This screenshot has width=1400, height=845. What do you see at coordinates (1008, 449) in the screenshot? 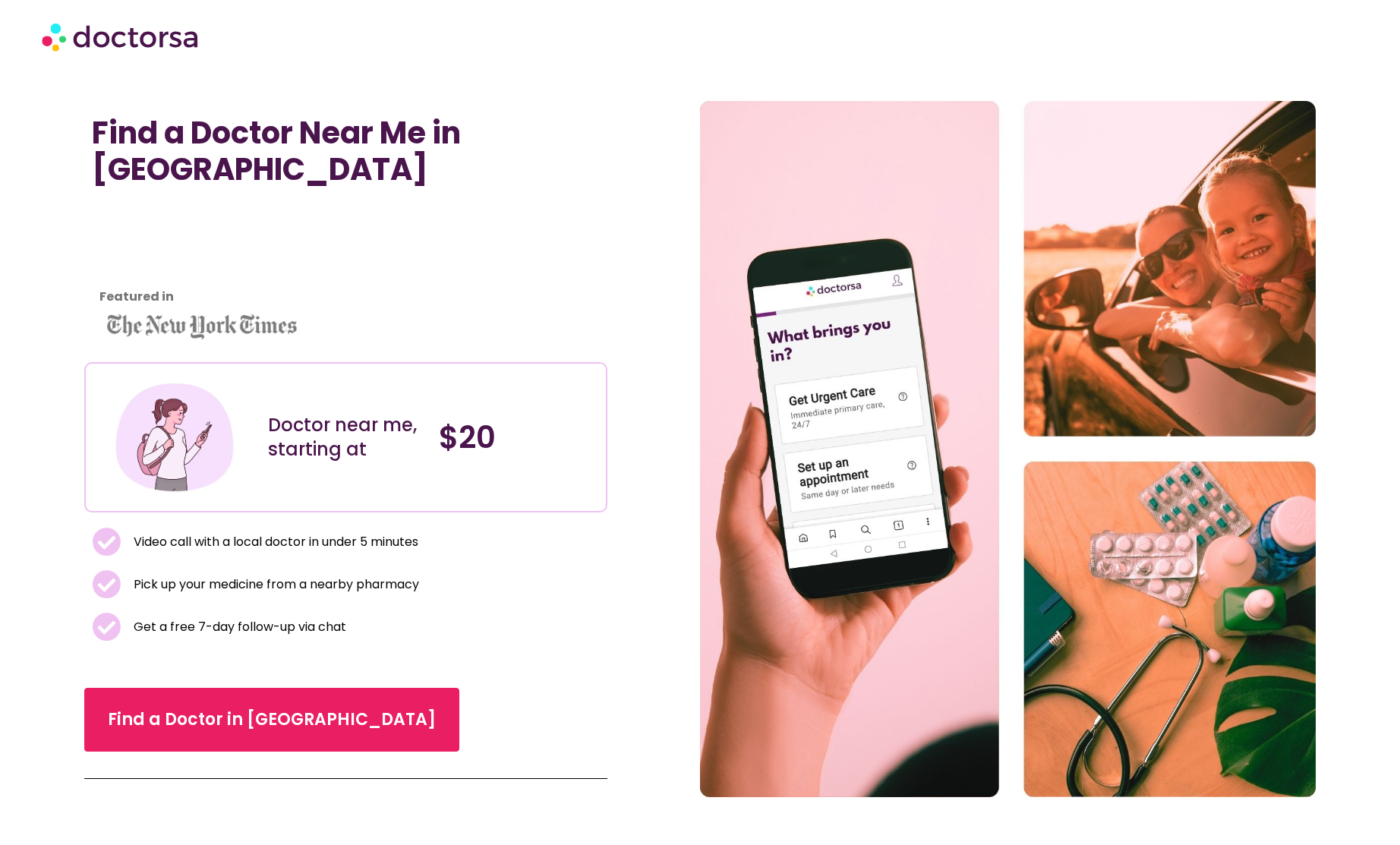
I see `img: Doctor Near Me in Tijuana` at bounding box center [1008, 449].